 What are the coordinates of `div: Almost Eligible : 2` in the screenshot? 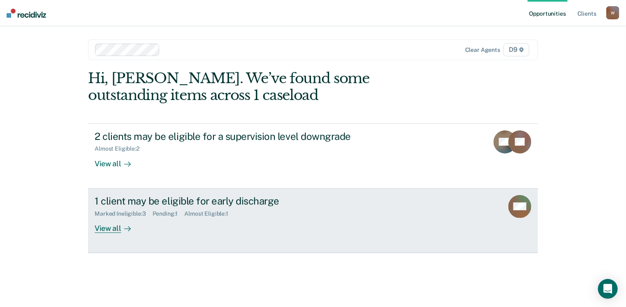 It's located at (120, 149).